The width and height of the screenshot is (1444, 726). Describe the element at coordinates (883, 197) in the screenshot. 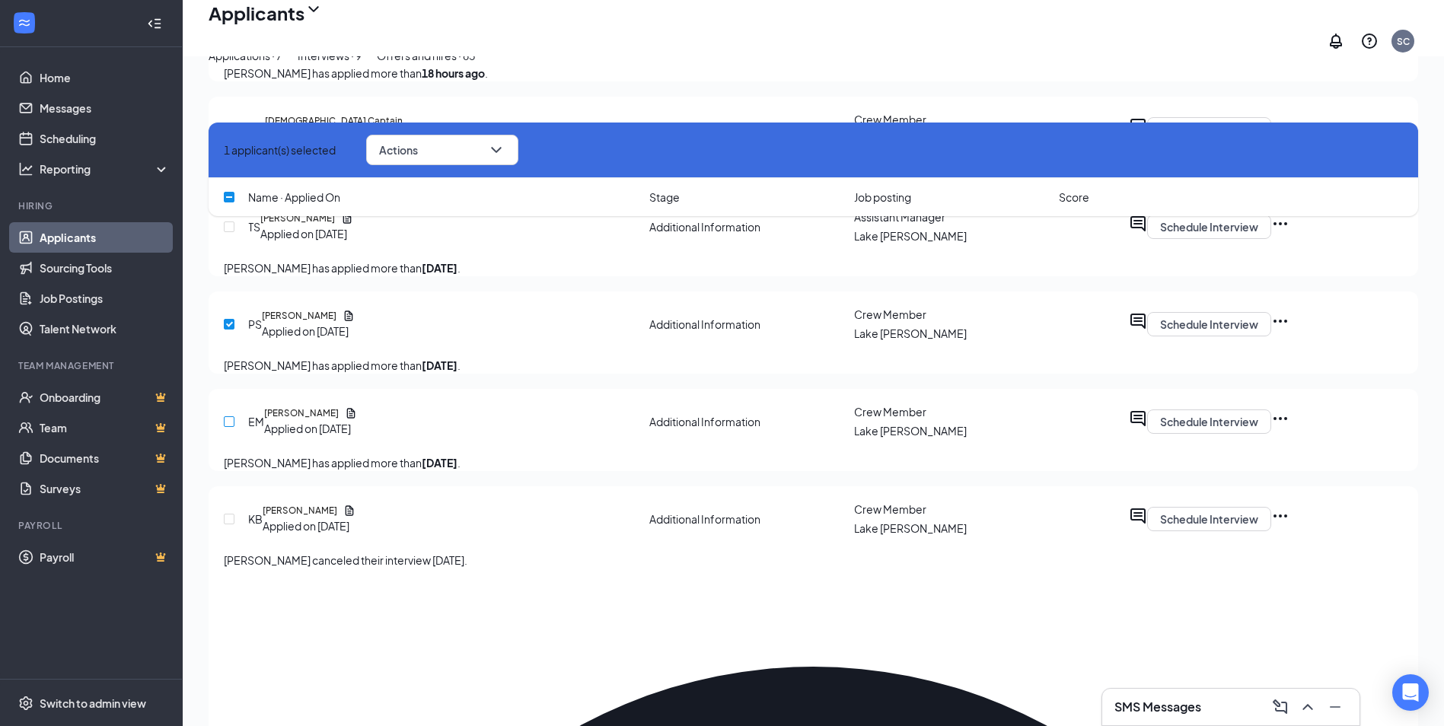

I see `span: Job posting` at that location.